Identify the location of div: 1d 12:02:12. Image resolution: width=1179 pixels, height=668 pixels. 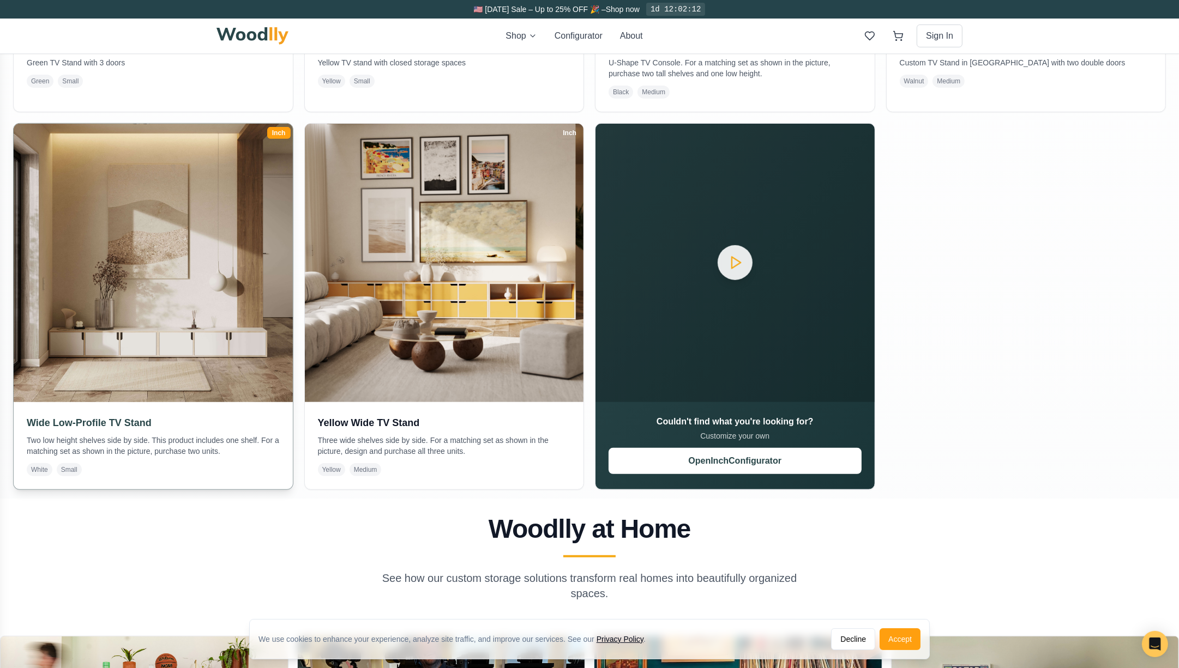
(675, 9).